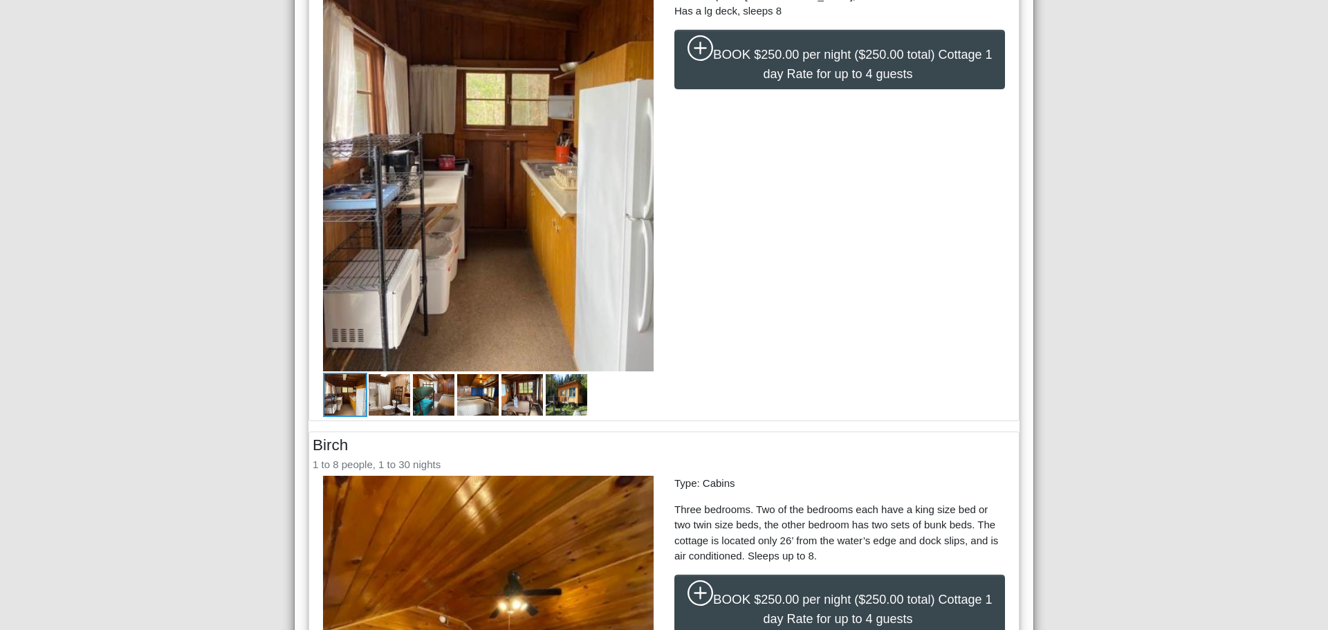 The width and height of the screenshot is (1328, 630). Describe the element at coordinates (664, 445) in the screenshot. I see `h4: Birch` at that location.